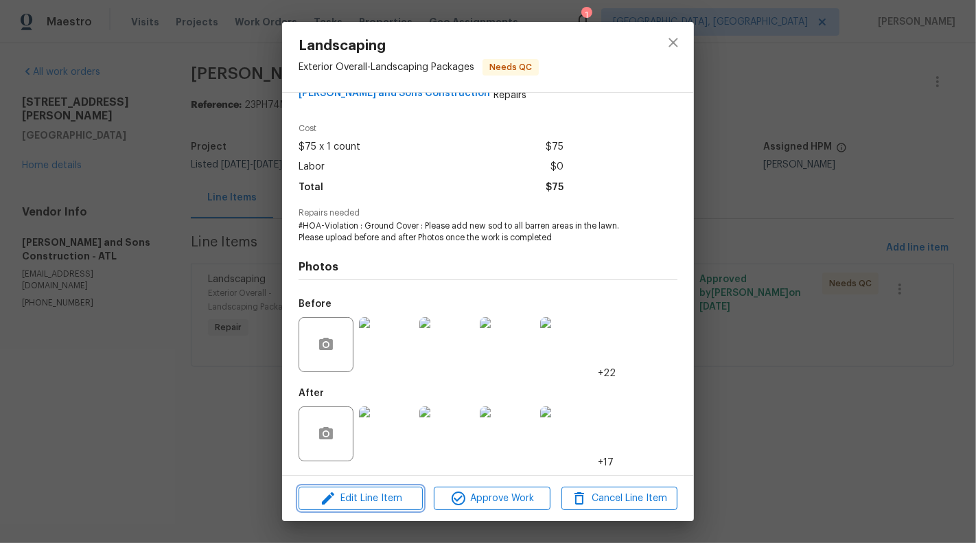 The image size is (976, 543). I want to click on span: Repairs, so click(528, 95).